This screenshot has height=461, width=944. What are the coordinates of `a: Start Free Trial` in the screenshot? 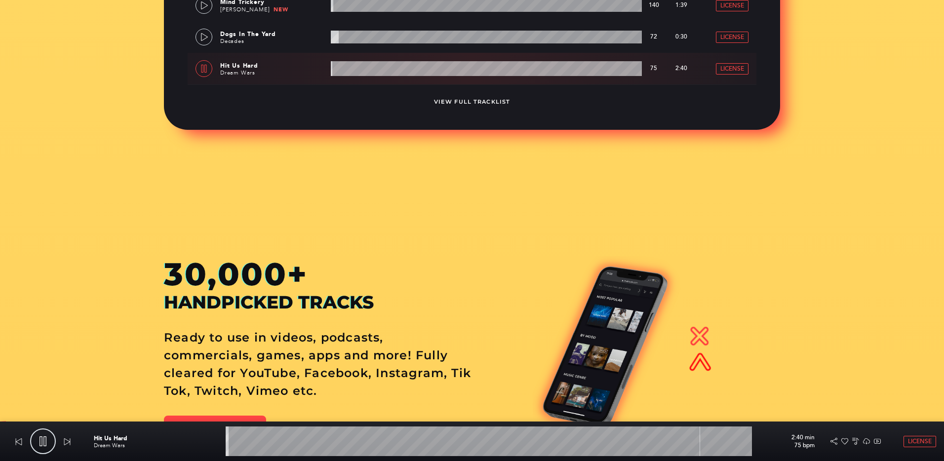 It's located at (215, 429).